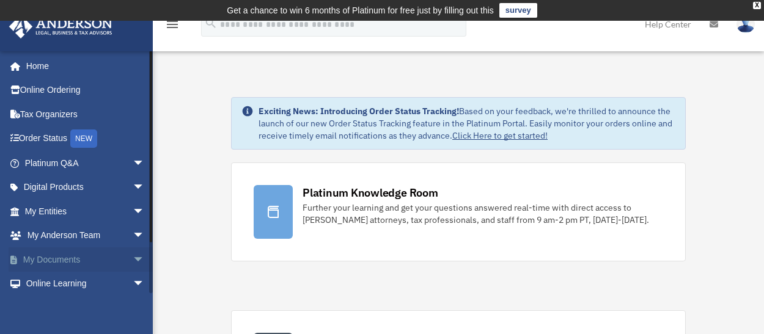 This screenshot has width=764, height=334. I want to click on a: Platinum Knowledge Room Further your learning and get your questions answered real-time with dire..., so click(458, 212).